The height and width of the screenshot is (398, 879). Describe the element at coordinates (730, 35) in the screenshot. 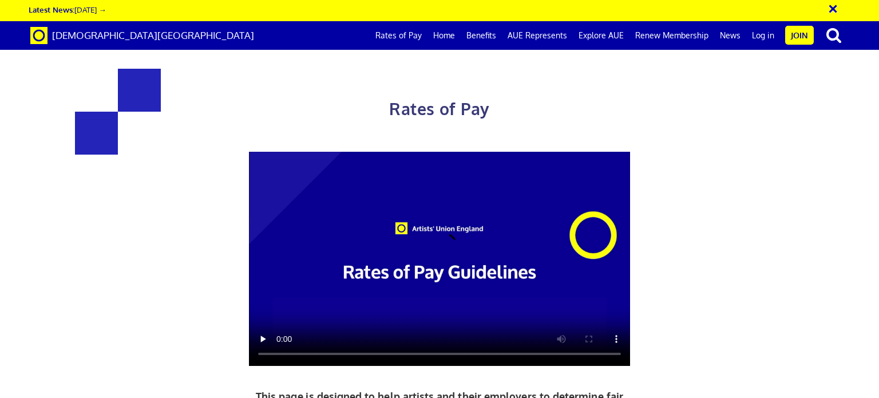

I see `a: News` at that location.